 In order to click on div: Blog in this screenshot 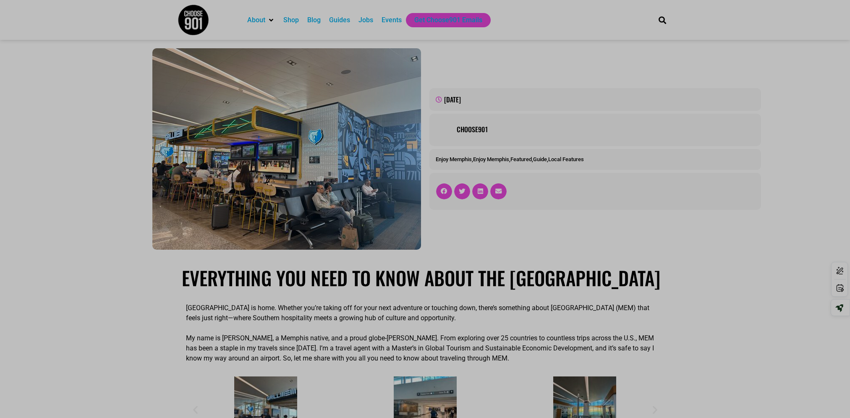, I will do `click(314, 20)`.